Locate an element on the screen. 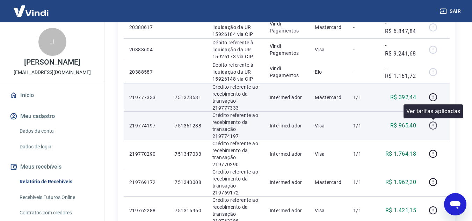 Image resolution: width=472 pixels, height=221 pixels. p: 219762288 is located at coordinates (146, 211).